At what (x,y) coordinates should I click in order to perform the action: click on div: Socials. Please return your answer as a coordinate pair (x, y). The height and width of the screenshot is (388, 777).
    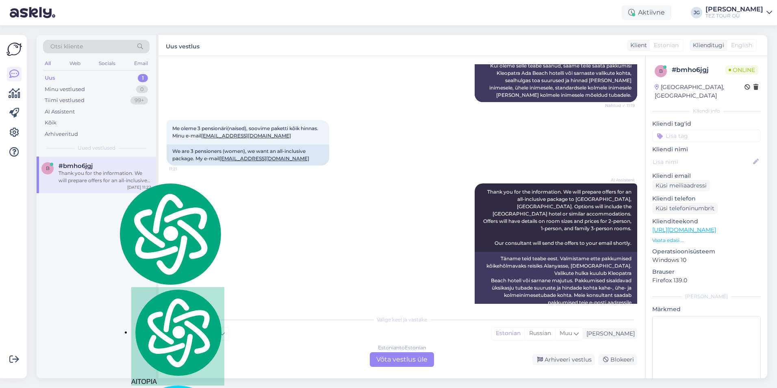
    Looking at the image, I should click on (107, 63).